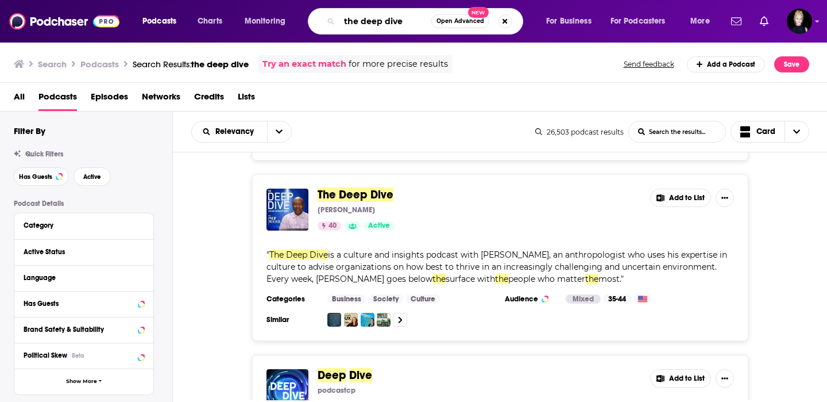  What do you see at coordinates (333, 226) in the screenshot?
I see `span: 40` at bounding box center [333, 226].